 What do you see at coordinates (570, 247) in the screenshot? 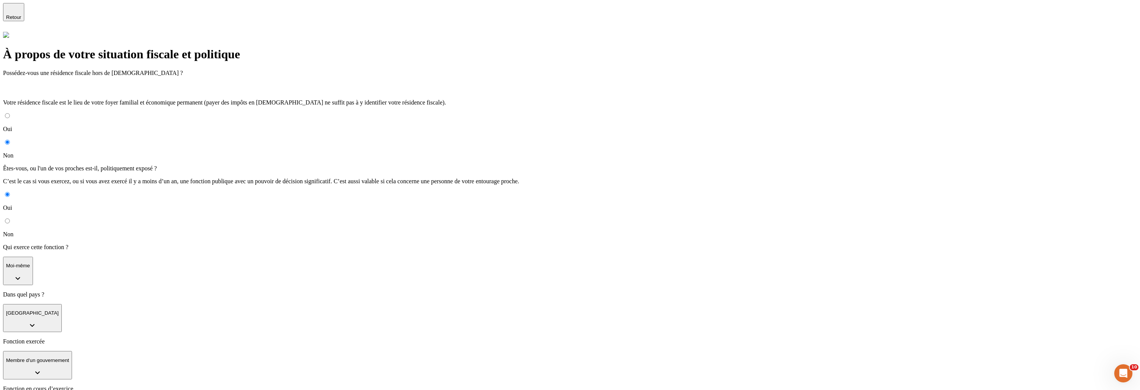
I see `p: Qui exerce cette fonction ?` at bounding box center [570, 247].